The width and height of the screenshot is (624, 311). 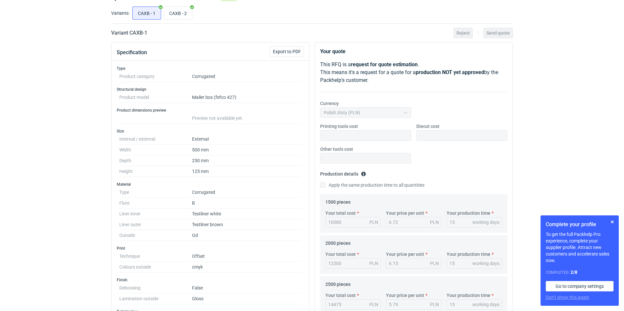 I want to click on strong: 2 / 8, so click(x=574, y=272).